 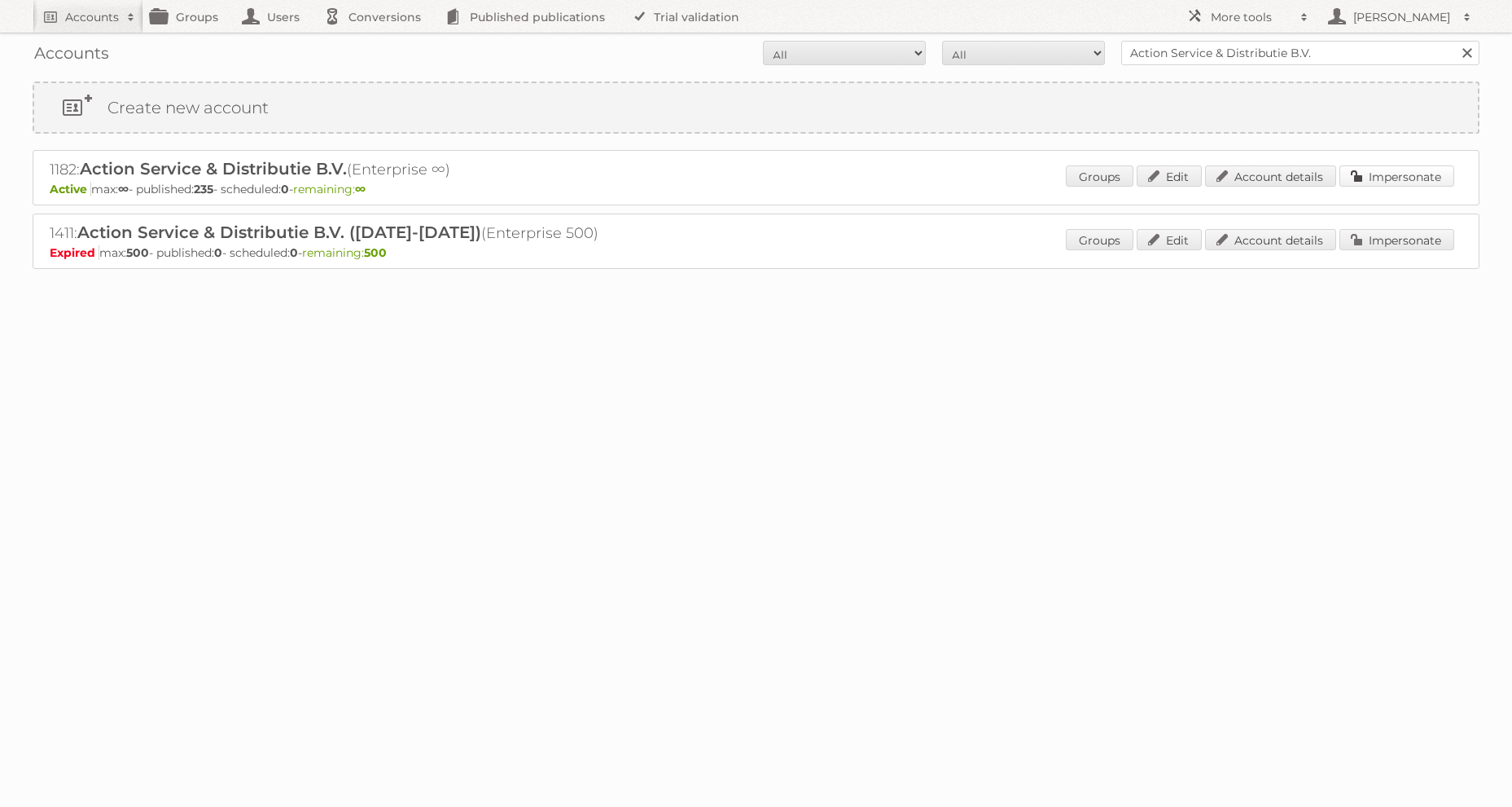 I want to click on h2: 1411: (Enterprise 500), so click(x=334, y=233).